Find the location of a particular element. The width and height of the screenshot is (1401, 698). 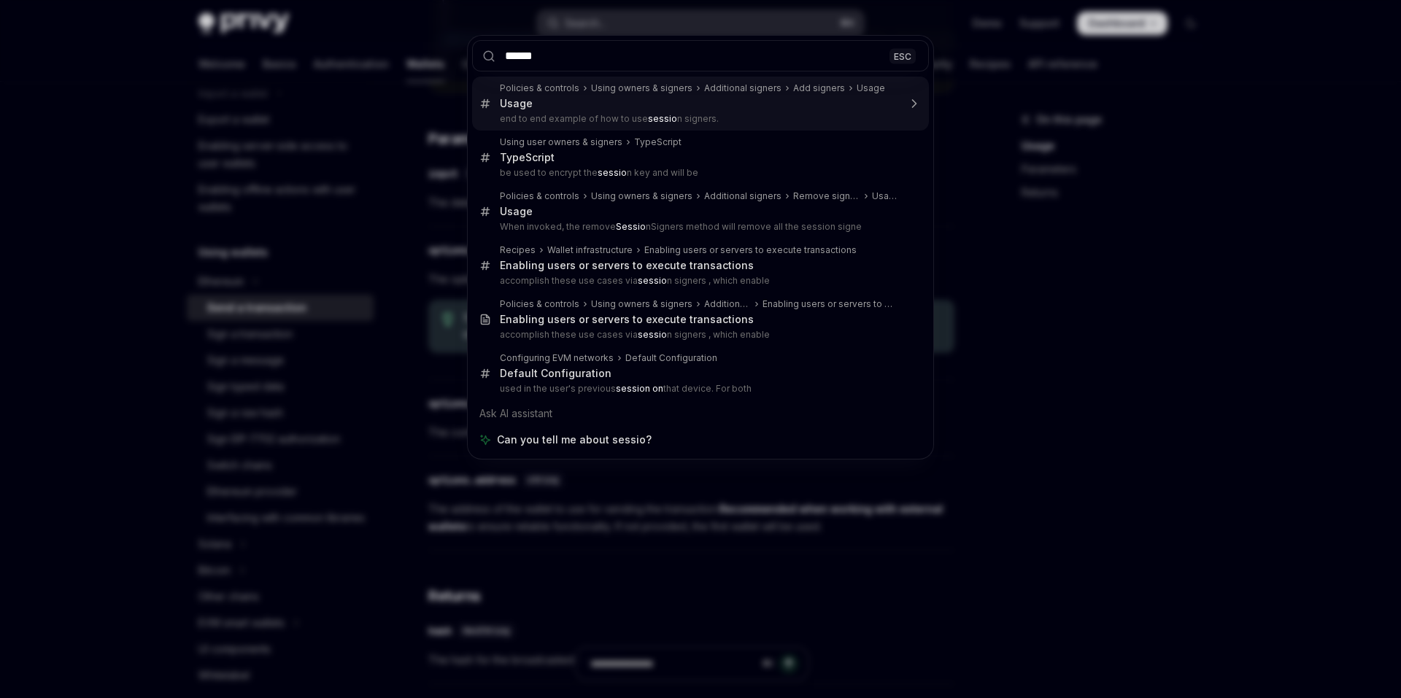

div: Add signers is located at coordinates (819, 88).